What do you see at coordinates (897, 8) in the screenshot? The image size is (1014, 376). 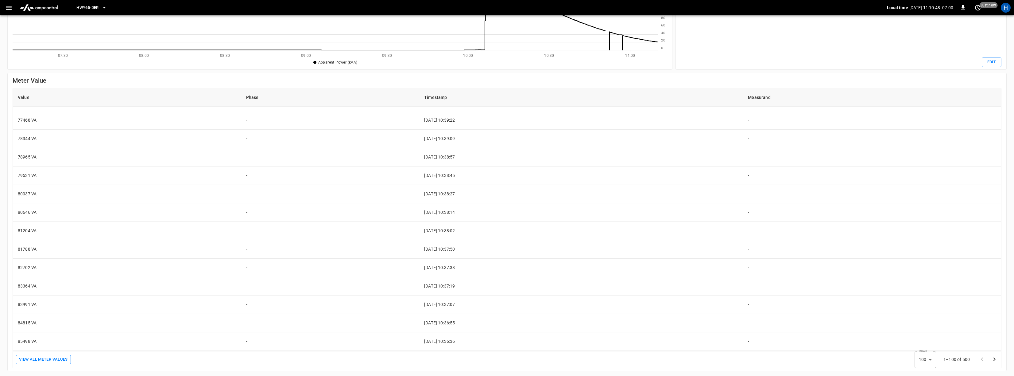 I see `p: Local time` at bounding box center [897, 8].